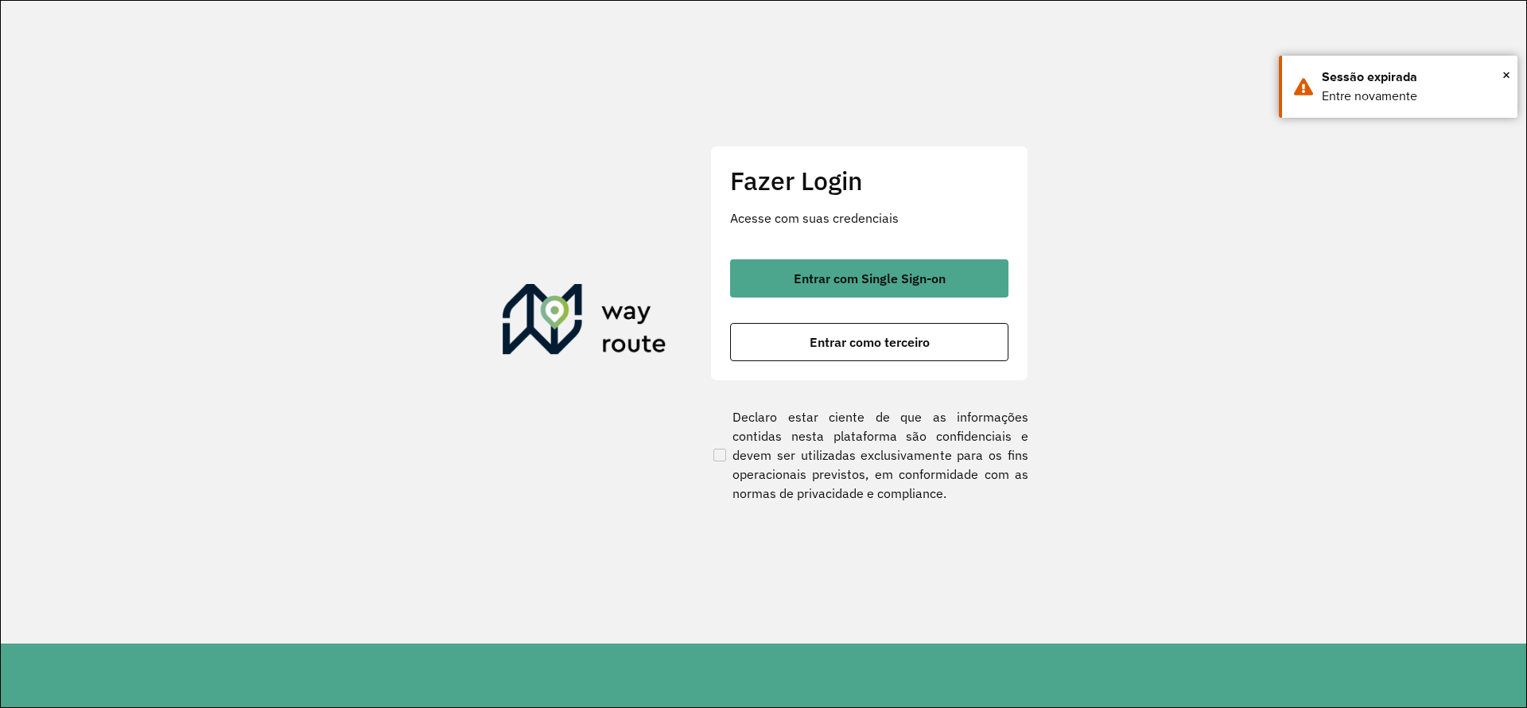 The width and height of the screenshot is (1527, 708). What do you see at coordinates (584, 322) in the screenshot?
I see `img: Roteirizador AmbevTech` at bounding box center [584, 322].